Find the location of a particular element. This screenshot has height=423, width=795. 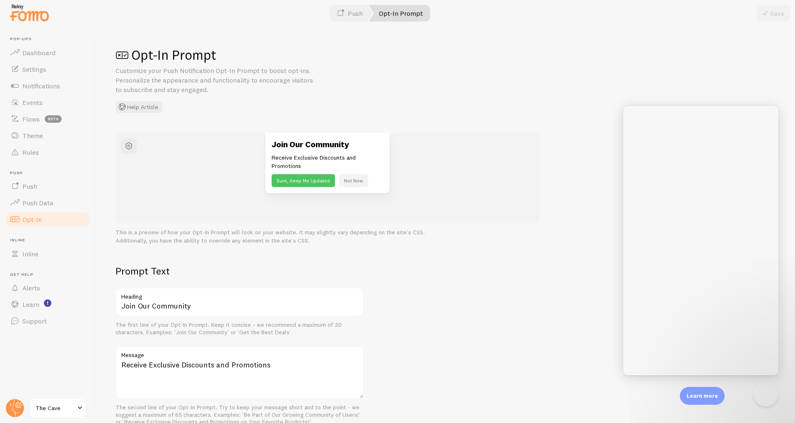

a: Alerts is located at coordinates (48, 288).